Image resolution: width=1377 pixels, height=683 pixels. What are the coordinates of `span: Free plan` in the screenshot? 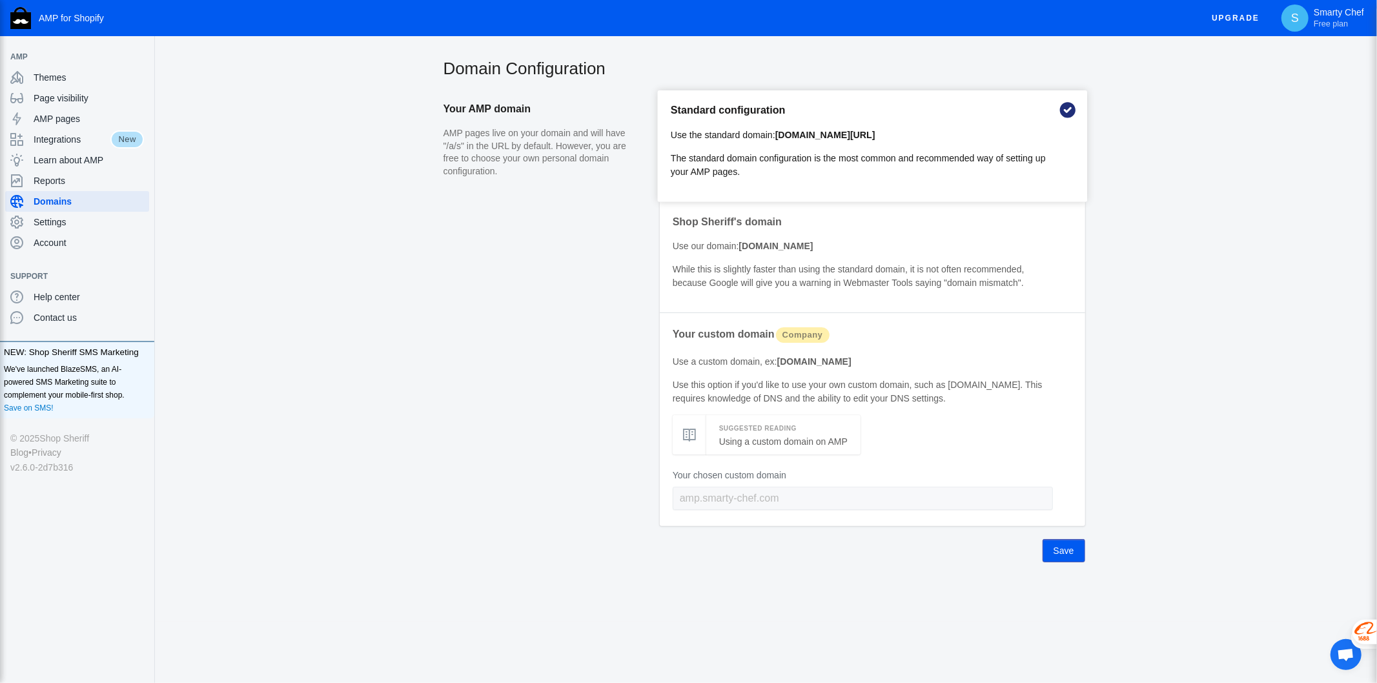 It's located at (1331, 24).